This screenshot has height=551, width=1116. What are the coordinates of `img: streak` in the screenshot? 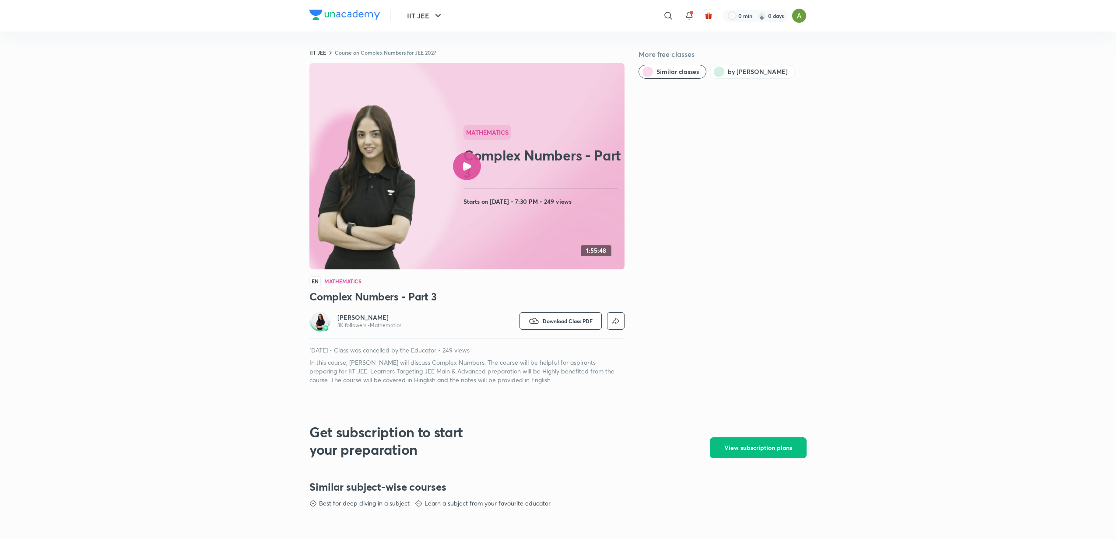 It's located at (762, 16).